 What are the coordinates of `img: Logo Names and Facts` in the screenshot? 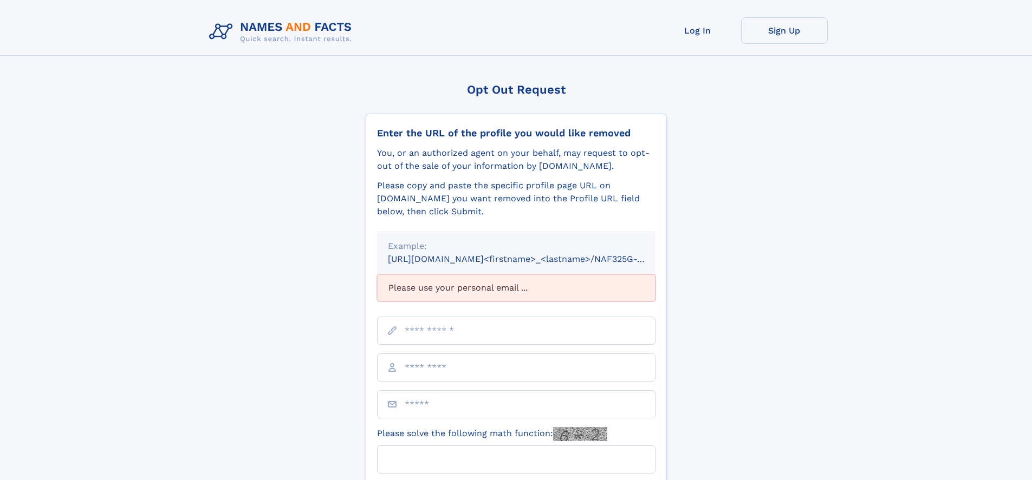 It's located at (283, 32).